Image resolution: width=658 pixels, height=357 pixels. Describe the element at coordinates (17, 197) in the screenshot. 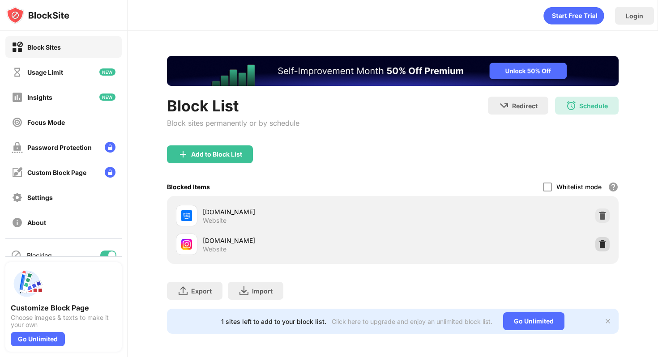

I see `img: settings-off.svg` at that location.